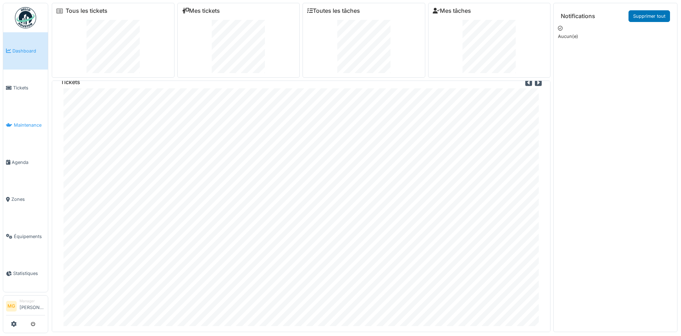  Describe the element at coordinates (29, 88) in the screenshot. I see `span: Tickets` at that location.